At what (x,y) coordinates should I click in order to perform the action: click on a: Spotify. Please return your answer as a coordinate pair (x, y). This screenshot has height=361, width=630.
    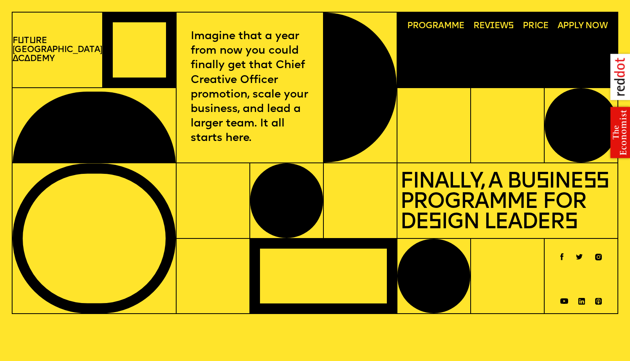
    Looking at the image, I should click on (598, 298).